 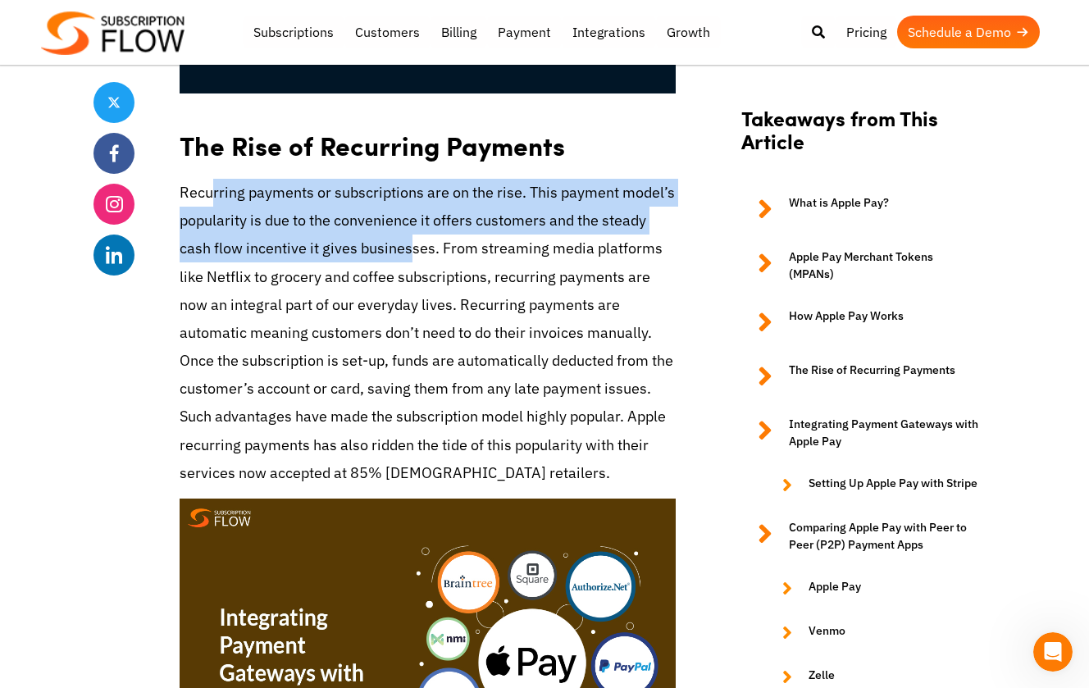 I want to click on a: The Rise of Recurring Payments, so click(x=860, y=376).